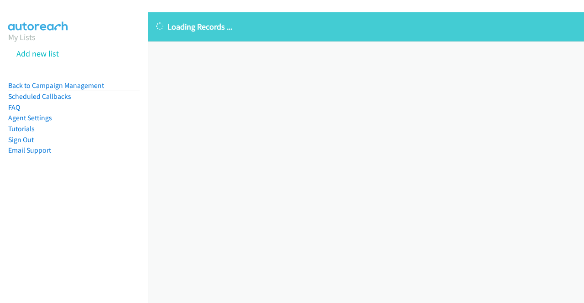  What do you see at coordinates (30, 118) in the screenshot?
I see `a: Agent Settings` at bounding box center [30, 118].